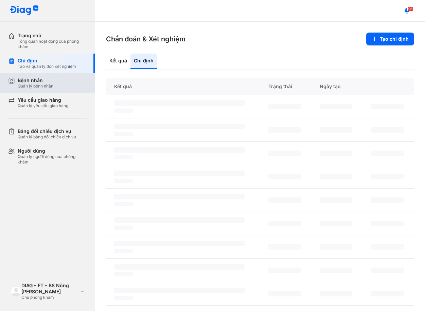 The height and width of the screenshot is (311, 425). I want to click on div: Ngày tạo, so click(337, 87).